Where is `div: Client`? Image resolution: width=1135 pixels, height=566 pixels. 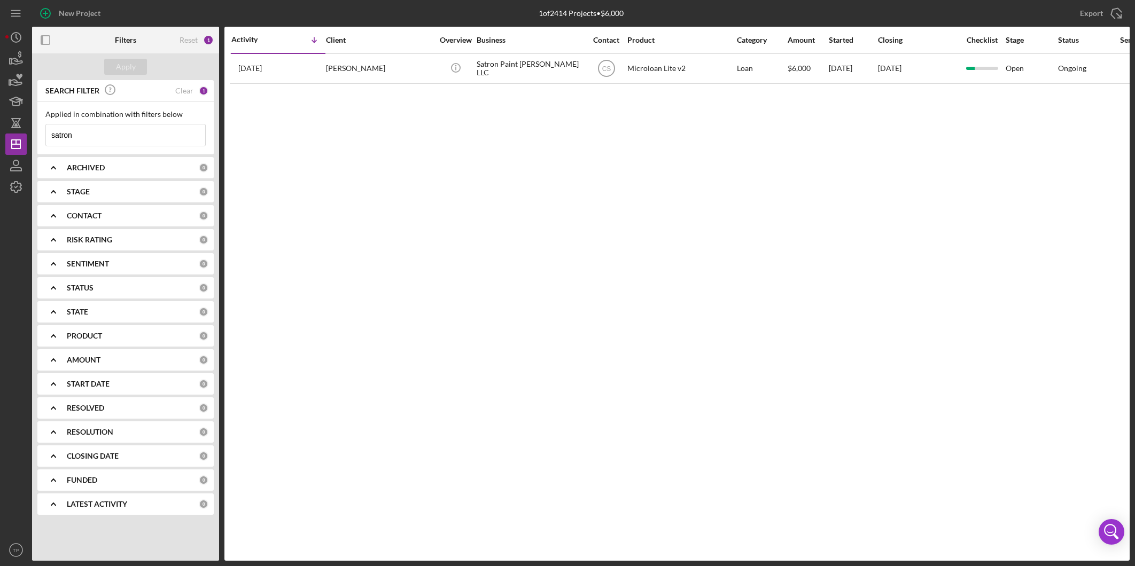
div: Client is located at coordinates (379, 40).